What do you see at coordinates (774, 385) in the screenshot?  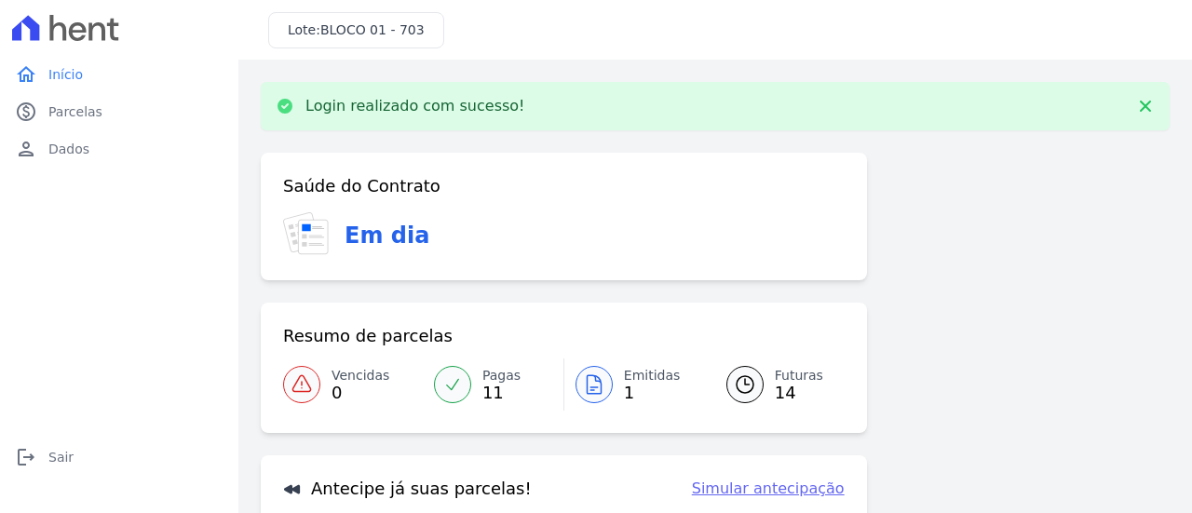 I see `a: Futuras 14` at bounding box center [774, 385].